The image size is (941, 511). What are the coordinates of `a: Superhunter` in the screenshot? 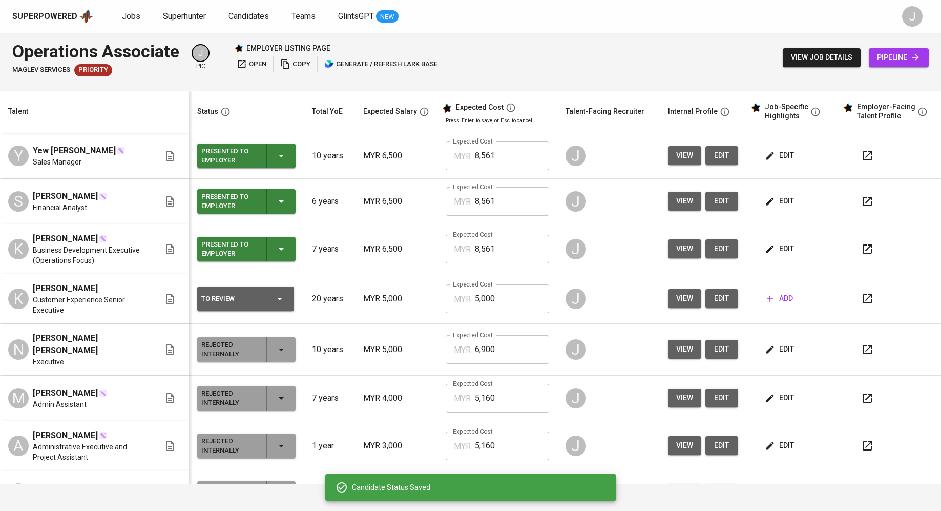 It's located at (185, 16).